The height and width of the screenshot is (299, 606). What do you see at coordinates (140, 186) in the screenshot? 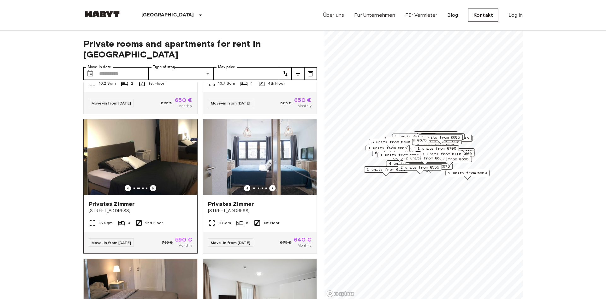
I see `a: Marketing picture of unit DE-04-027-001-01HFMarketing picture of unit DE-04-027-001-01HFPrevious ...` at bounding box center [140, 186].